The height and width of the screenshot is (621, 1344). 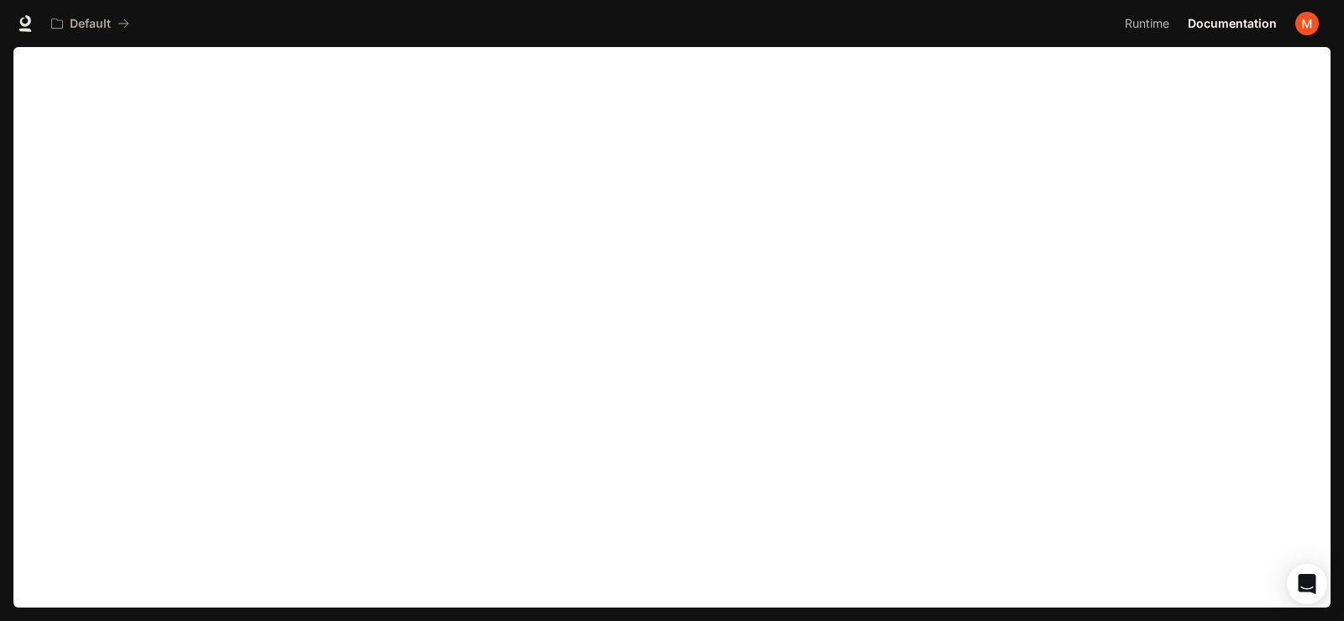 What do you see at coordinates (1307, 24) in the screenshot?
I see `button: User avatar` at bounding box center [1307, 24].